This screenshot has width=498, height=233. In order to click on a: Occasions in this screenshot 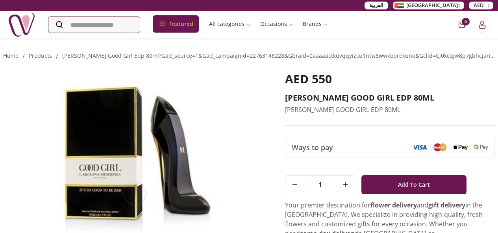, I will do `click(277, 24)`.